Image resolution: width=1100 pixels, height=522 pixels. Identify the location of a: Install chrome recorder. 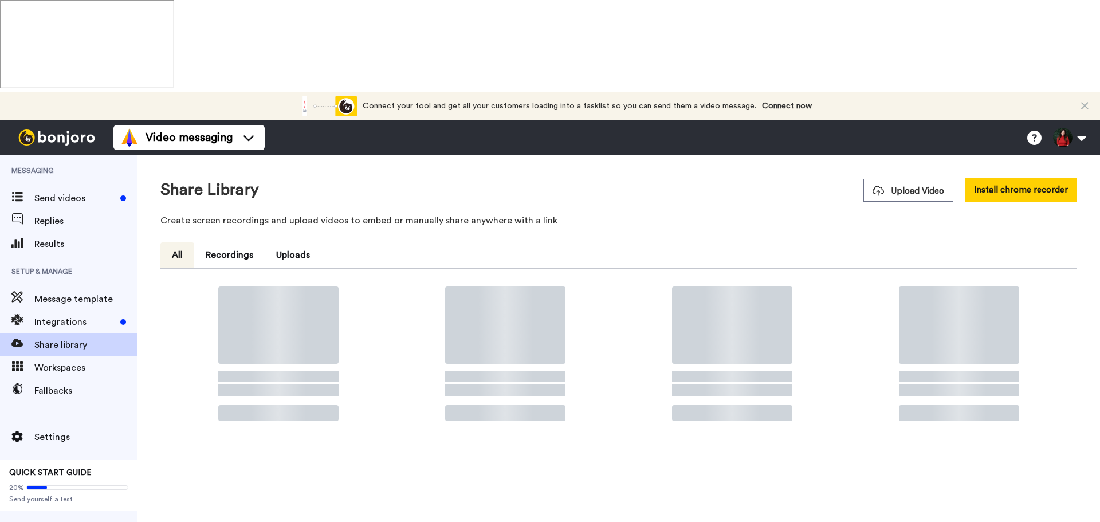
(1021, 190).